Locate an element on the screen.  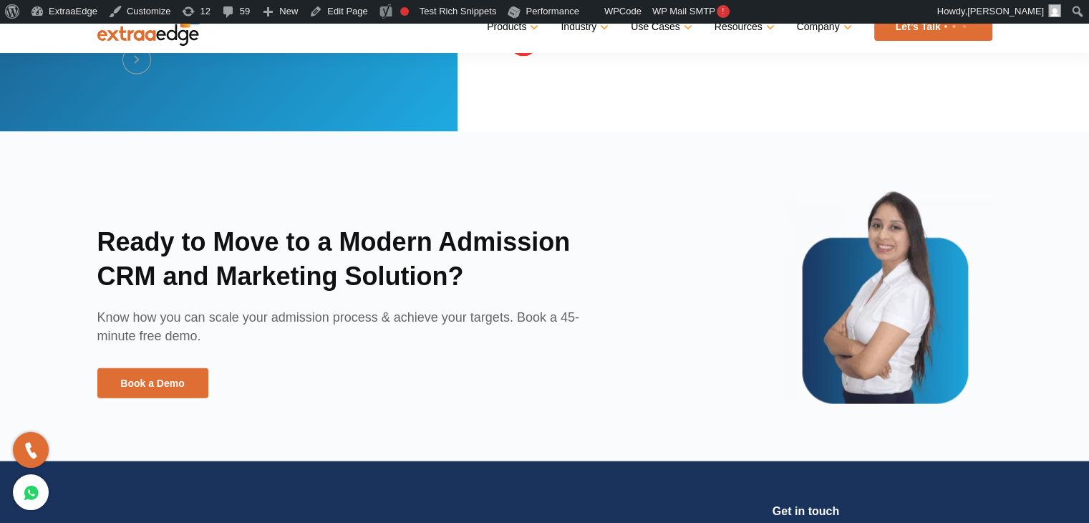
h2: Ready to Move to a Modern Admission CRM and Marketing Solution? is located at coordinates (356, 266).